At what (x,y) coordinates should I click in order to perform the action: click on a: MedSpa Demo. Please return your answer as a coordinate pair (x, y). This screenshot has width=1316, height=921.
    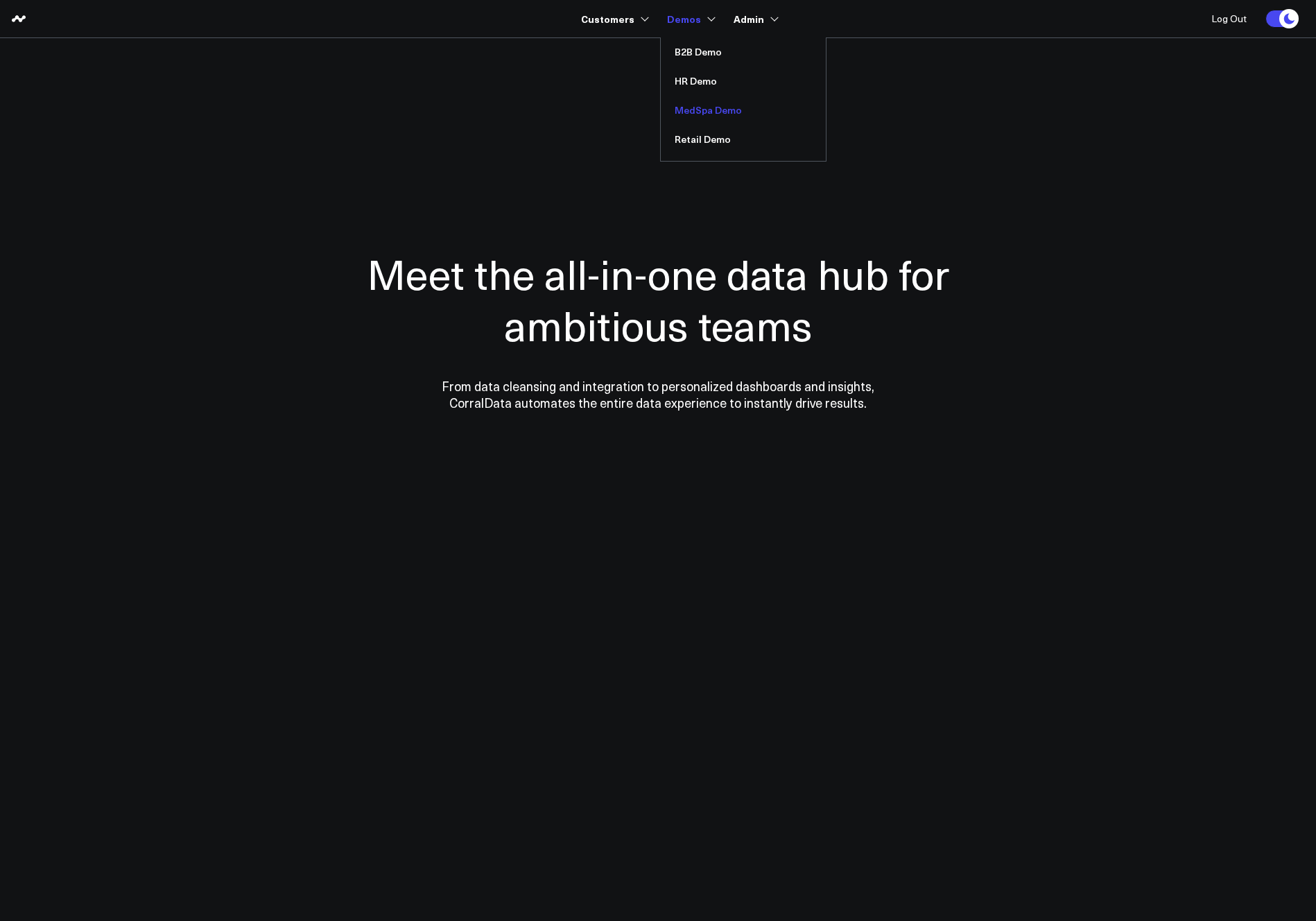
    Looking at the image, I should click on (743, 110).